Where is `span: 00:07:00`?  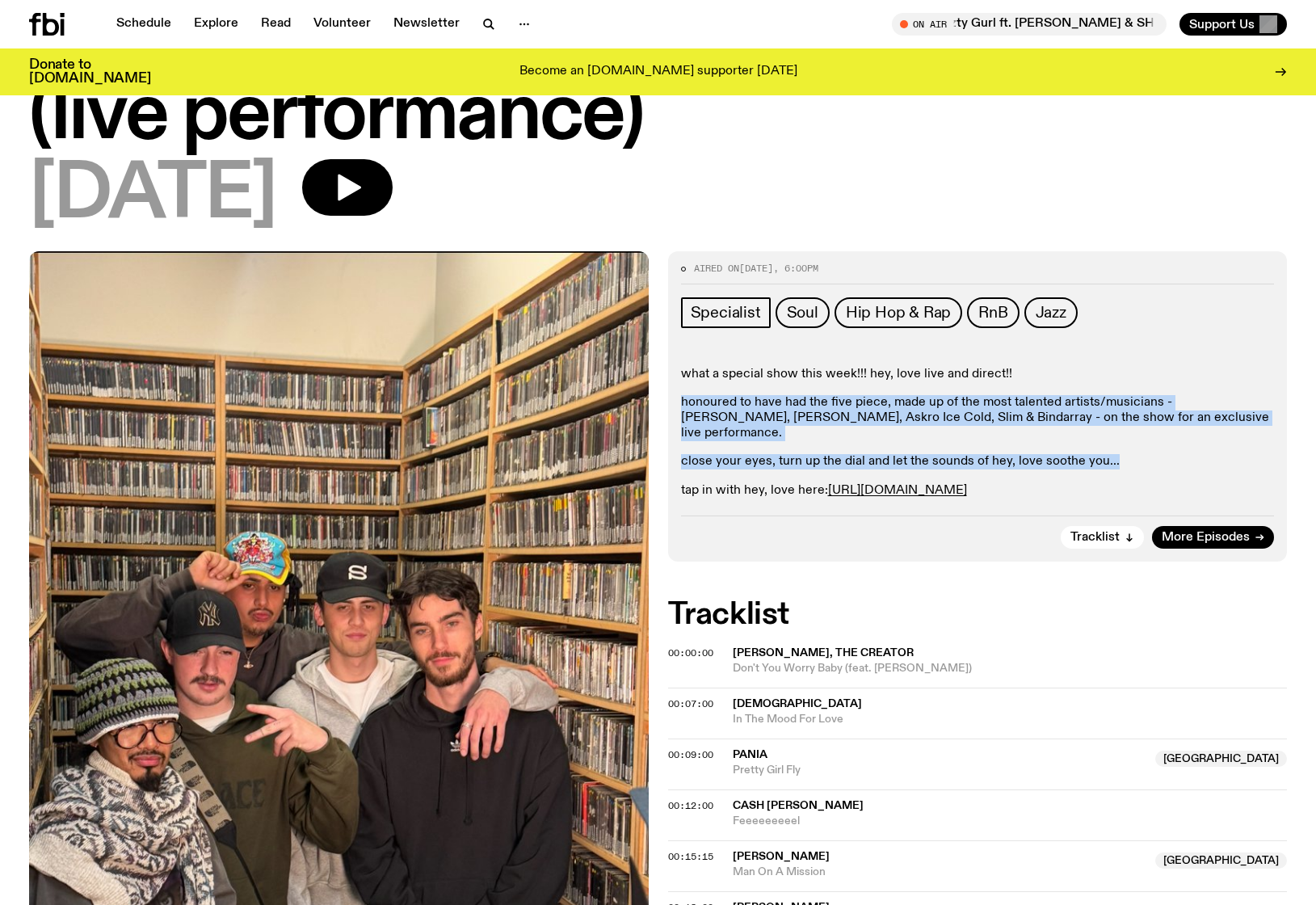 span: 00:07:00 is located at coordinates (691, 704).